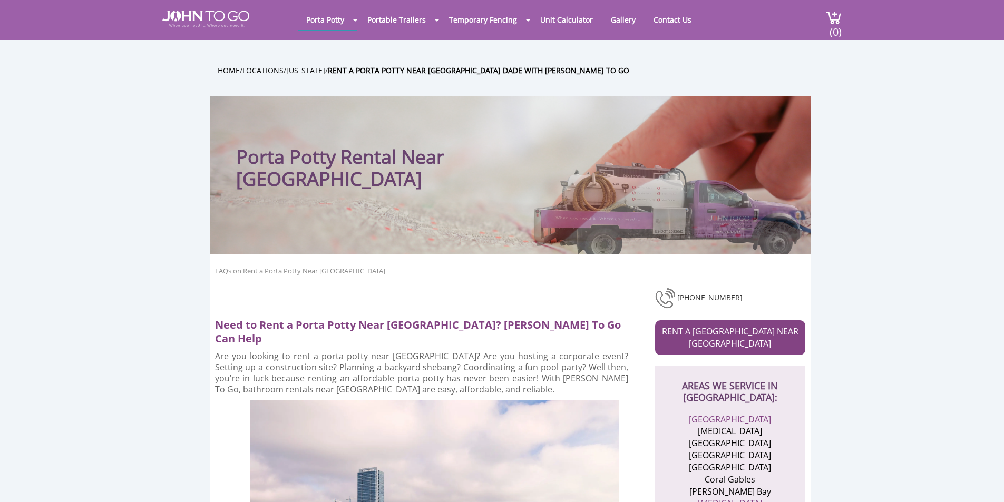 The width and height of the screenshot is (1004, 502). I want to click on a: Portable Trailers, so click(396, 19).